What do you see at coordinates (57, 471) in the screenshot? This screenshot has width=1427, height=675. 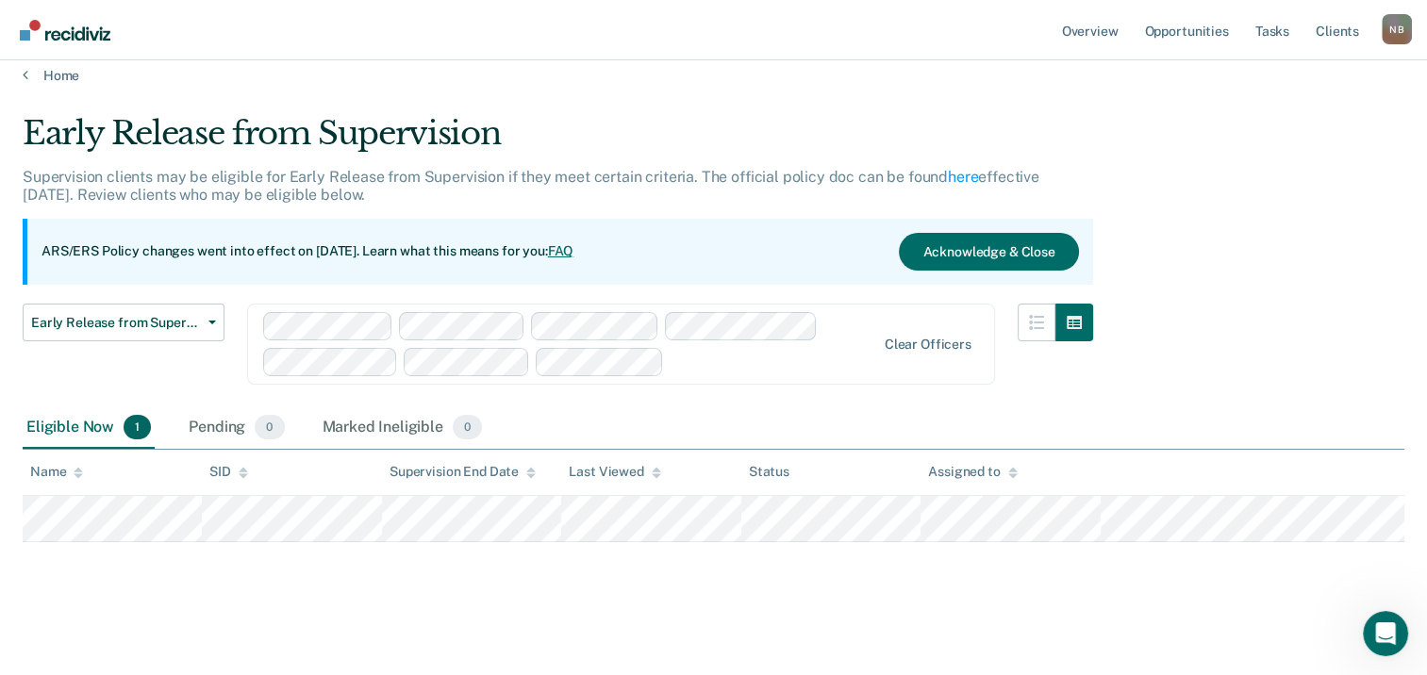 I see `div: Name` at bounding box center [57, 471].